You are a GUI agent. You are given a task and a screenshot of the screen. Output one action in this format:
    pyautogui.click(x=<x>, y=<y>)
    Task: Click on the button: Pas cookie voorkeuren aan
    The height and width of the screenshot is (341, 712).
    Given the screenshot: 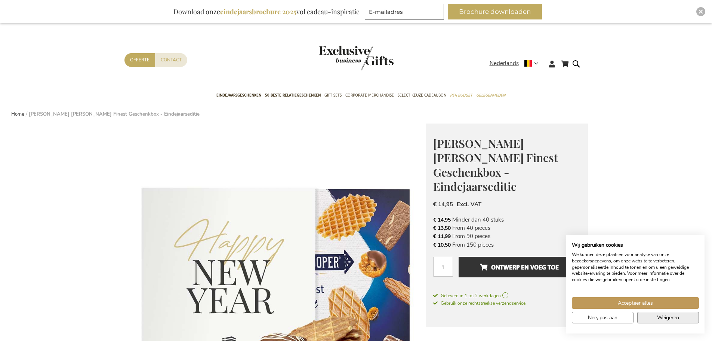 What is the action you would take?
    pyautogui.click(x=603, y=317)
    